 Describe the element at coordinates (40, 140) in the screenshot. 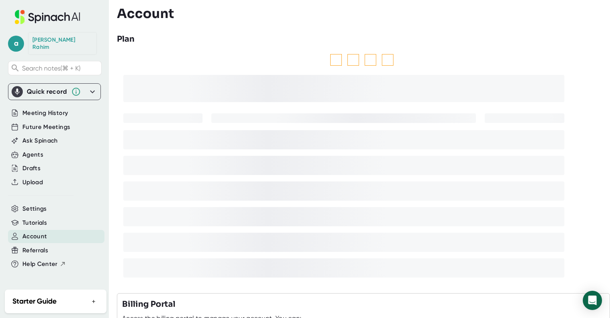

I see `button: Ask Spinach` at that location.